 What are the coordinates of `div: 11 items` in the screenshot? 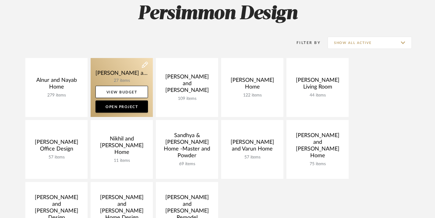 It's located at (122, 161).